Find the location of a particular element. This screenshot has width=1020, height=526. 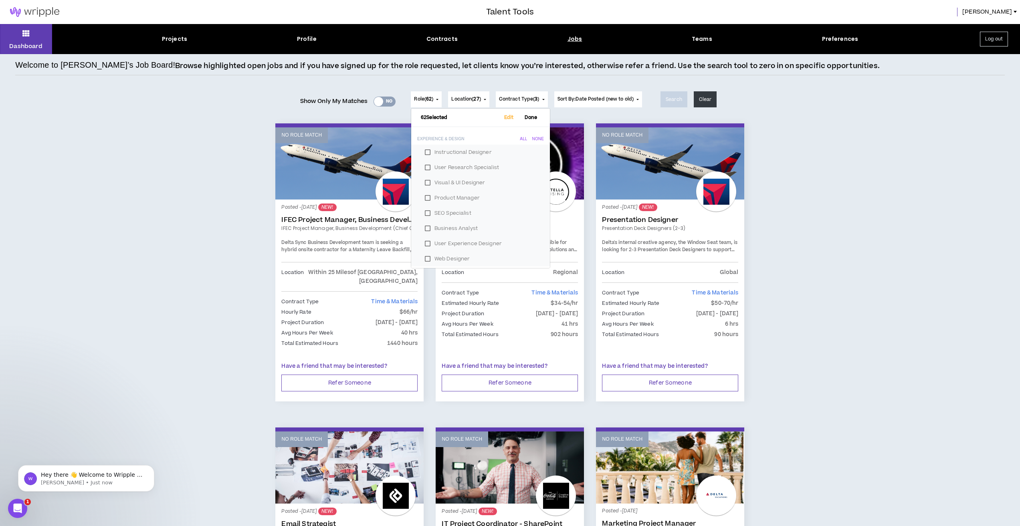

p: 1440 hours is located at coordinates (403, 344).